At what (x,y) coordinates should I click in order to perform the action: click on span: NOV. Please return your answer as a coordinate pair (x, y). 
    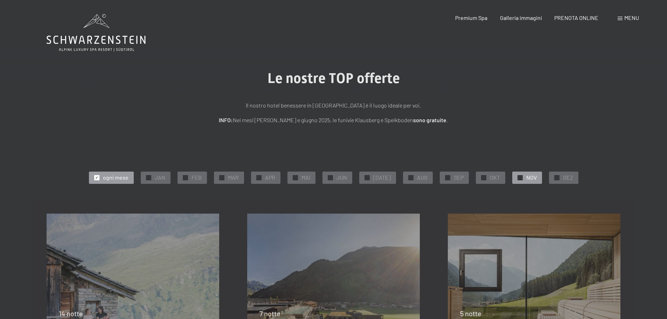
    Looking at the image, I should click on (532, 178).